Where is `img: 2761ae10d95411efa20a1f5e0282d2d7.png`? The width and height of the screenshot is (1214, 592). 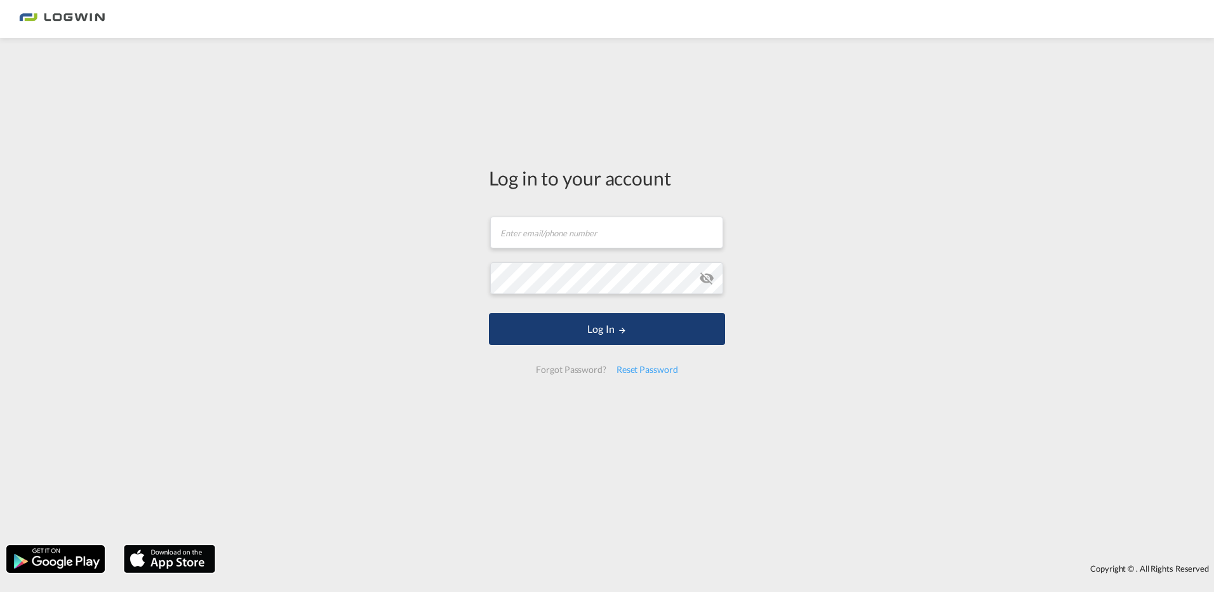
img: 2761ae10d95411efa20a1f5e0282d2d7.png is located at coordinates (62, 19).